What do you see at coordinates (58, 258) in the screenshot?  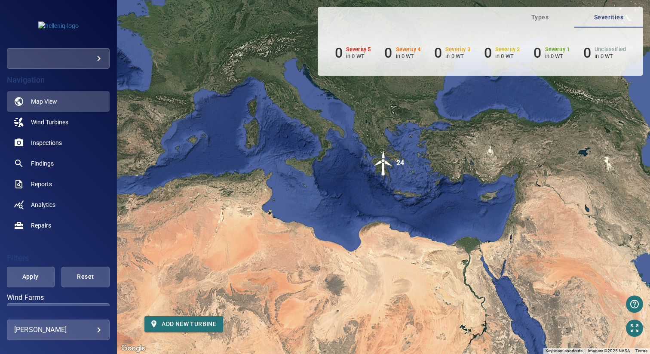 I see `h4: Filters` at bounding box center [58, 258].